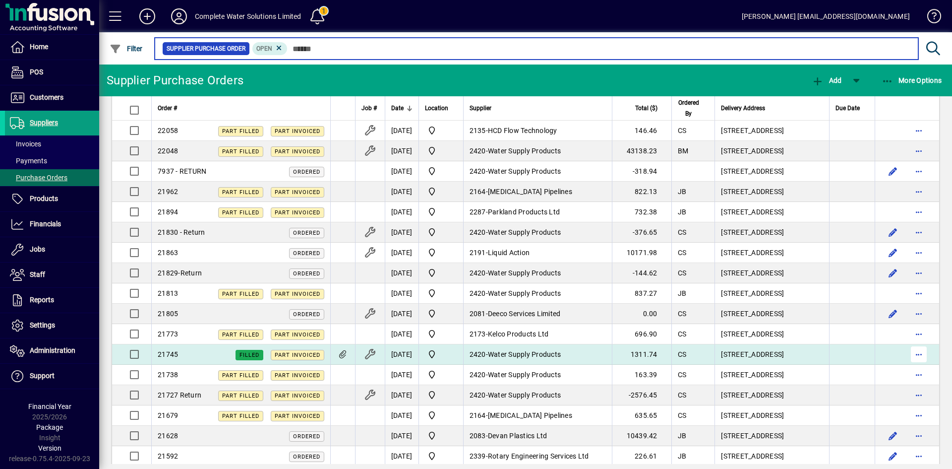  I want to click on span: Open, so click(264, 49).